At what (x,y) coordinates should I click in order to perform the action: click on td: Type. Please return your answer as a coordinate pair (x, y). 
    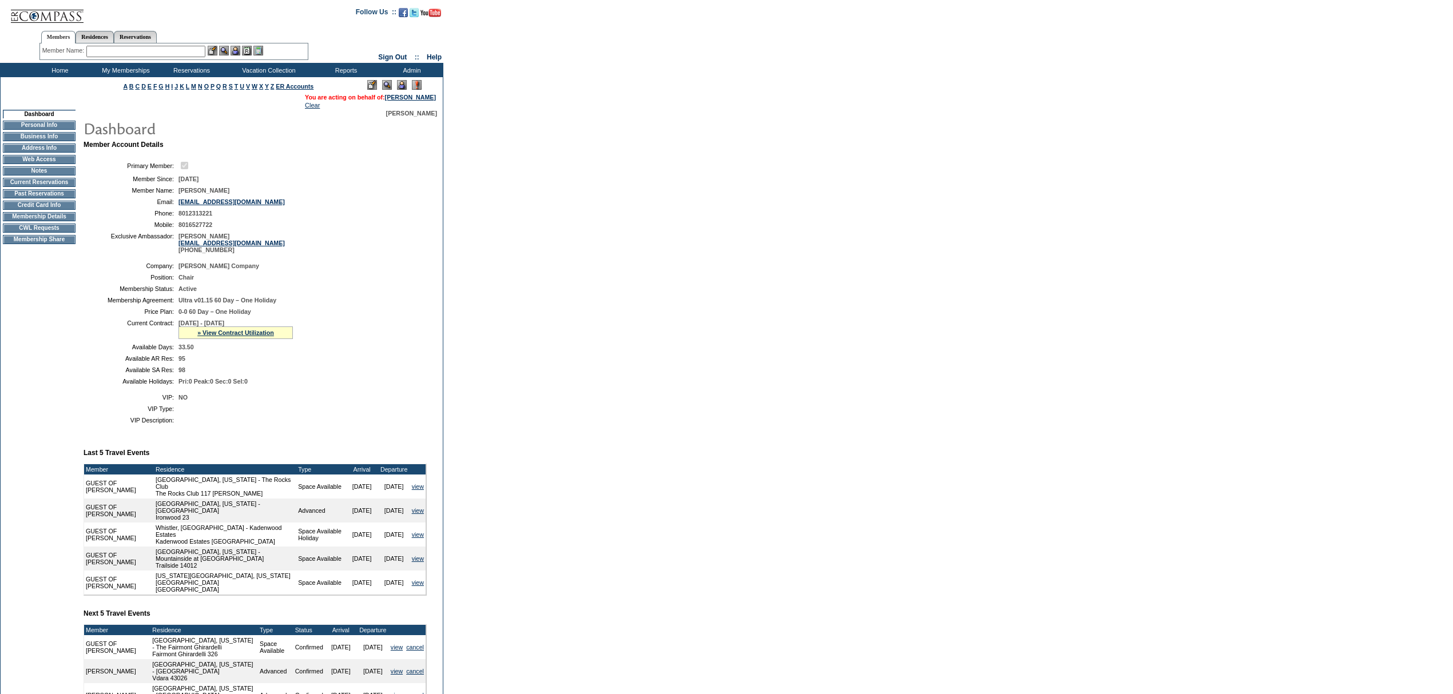
    Looking at the image, I should click on (276, 630).